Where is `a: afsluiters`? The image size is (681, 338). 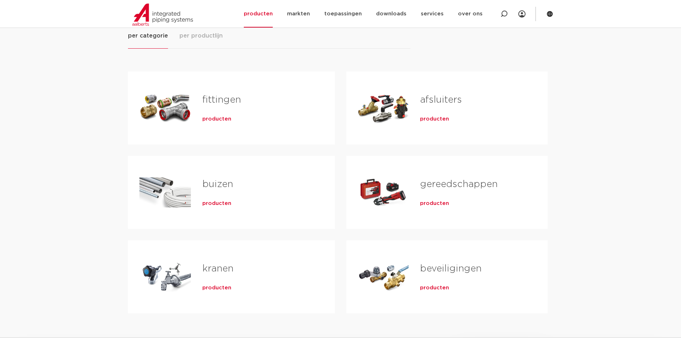 a: afsluiters is located at coordinates (441, 100).